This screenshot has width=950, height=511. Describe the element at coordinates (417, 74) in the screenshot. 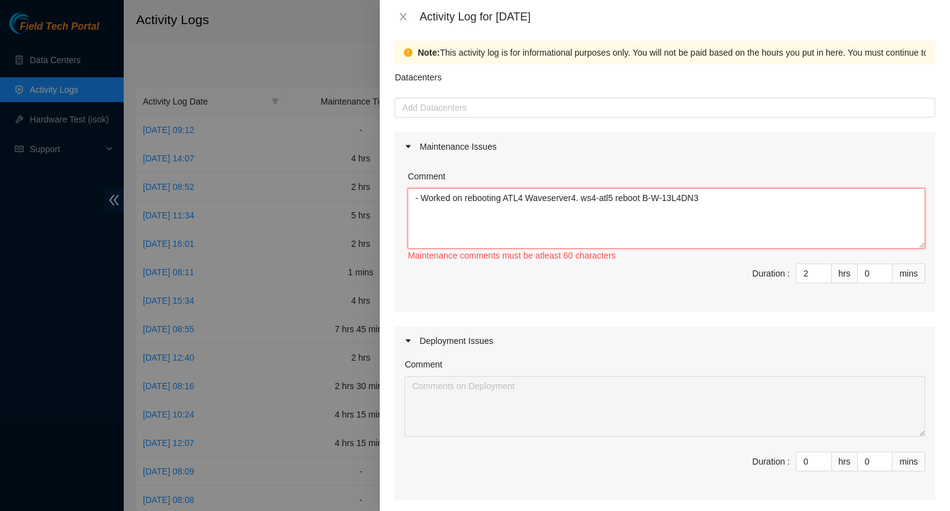

I see `p: Datacenters` at that location.